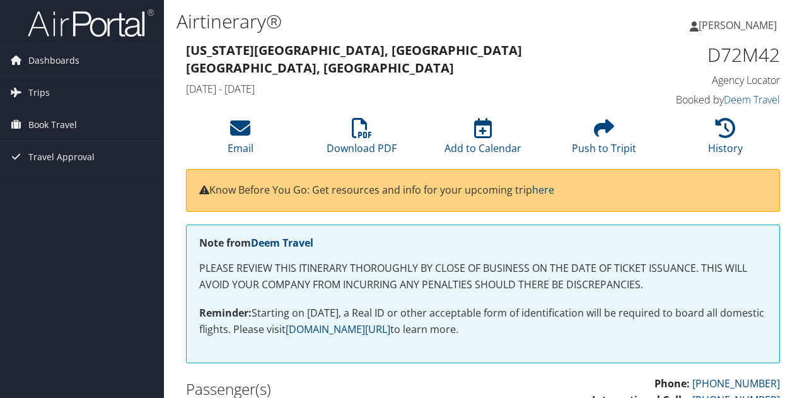  I want to click on p: Know Before You Go: Get resources and info for your upcoming trip, so click(483, 190).